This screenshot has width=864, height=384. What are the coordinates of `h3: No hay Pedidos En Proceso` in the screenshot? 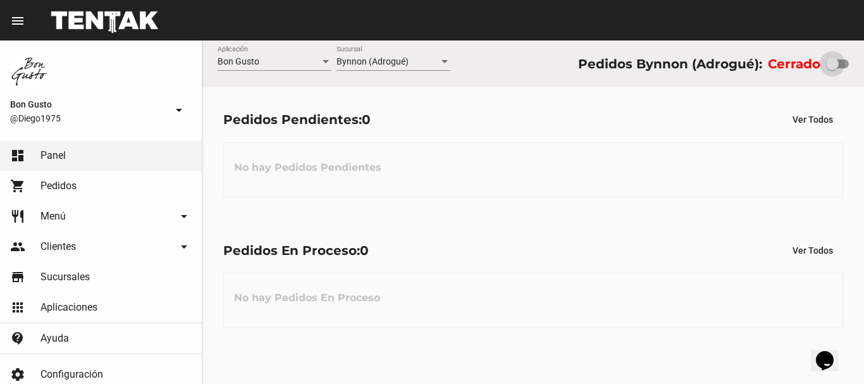 It's located at (307, 298).